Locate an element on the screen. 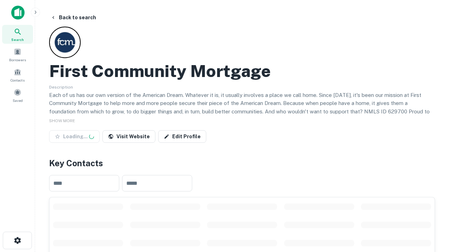  a: Edit Profile is located at coordinates (182, 137).